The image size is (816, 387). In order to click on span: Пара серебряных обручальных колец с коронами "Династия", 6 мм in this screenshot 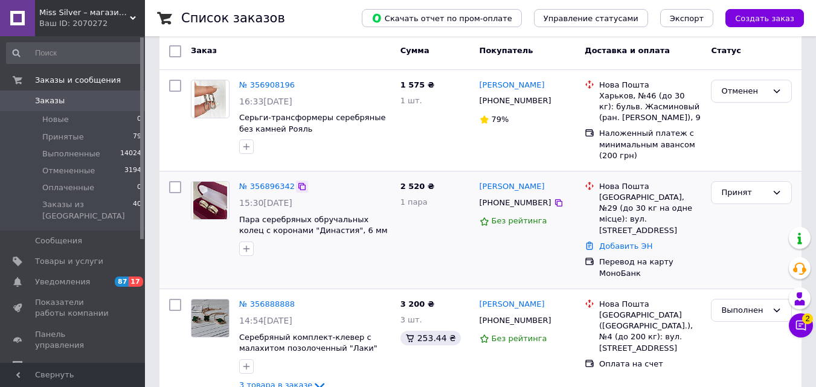, I will do `click(313, 225)`.